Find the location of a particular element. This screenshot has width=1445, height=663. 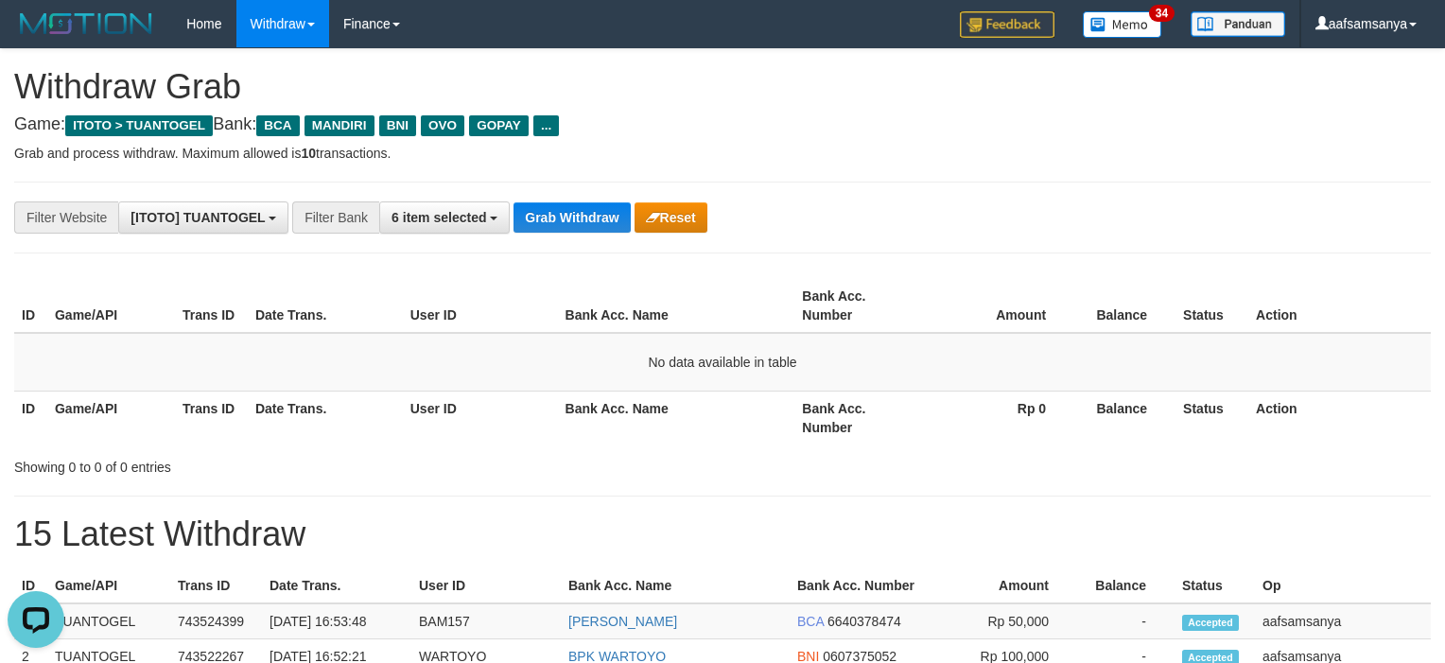

th: Op is located at coordinates (1343, 585).